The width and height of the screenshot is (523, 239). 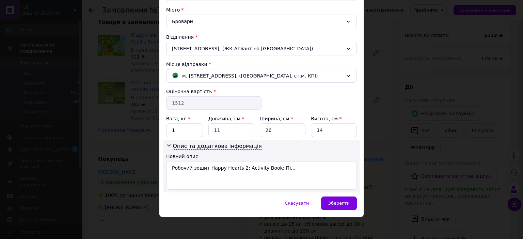 I want to click on div: Місто, so click(x=262, y=10).